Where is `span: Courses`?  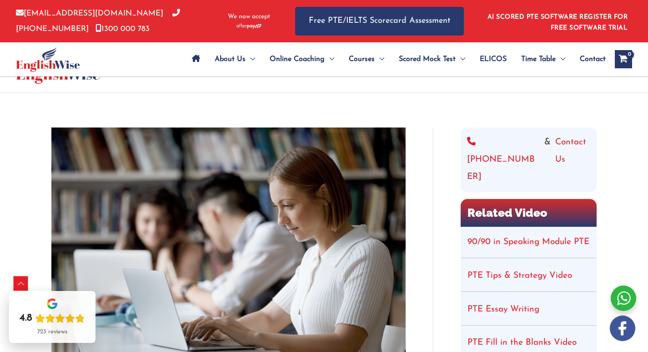
span: Courses is located at coordinates (362, 59).